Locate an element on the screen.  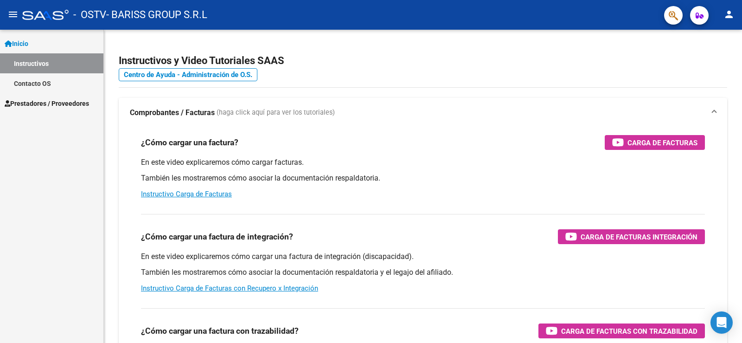
h3: ¿Cómo cargar una factura de integración? is located at coordinates (217, 236).